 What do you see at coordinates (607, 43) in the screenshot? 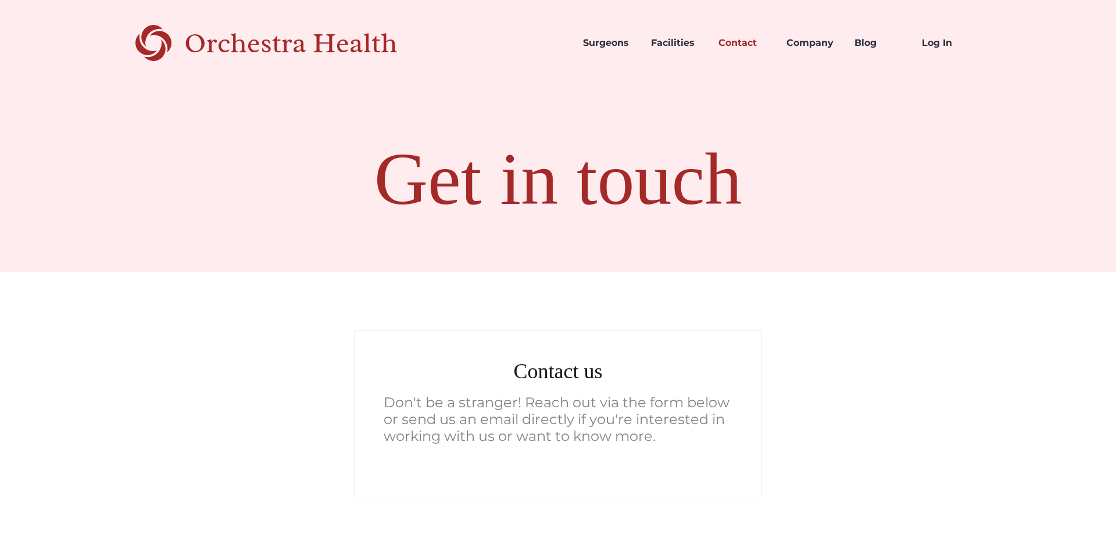
I see `a: Surgeons` at bounding box center [607, 43].